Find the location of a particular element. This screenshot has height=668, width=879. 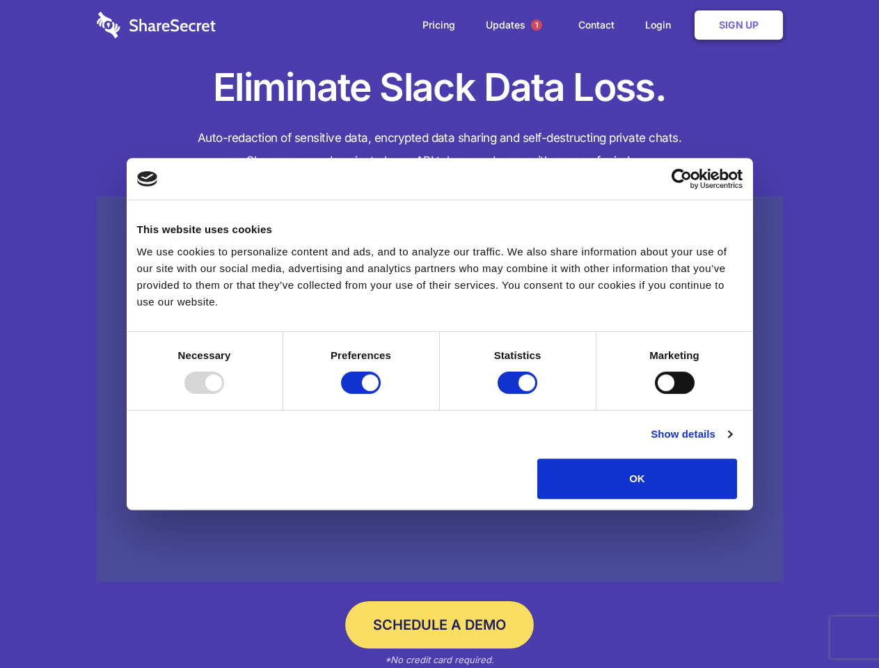

h1: Eliminate Slack Data Loss. is located at coordinates (440, 88).